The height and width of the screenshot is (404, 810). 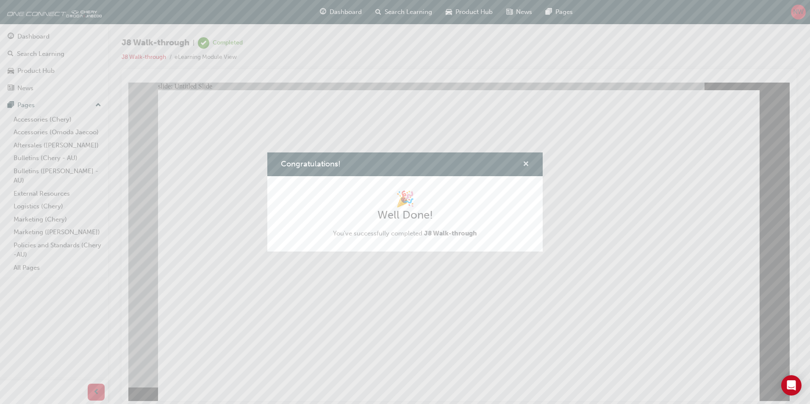 I want to click on span: You've successfully completed, so click(x=405, y=233).